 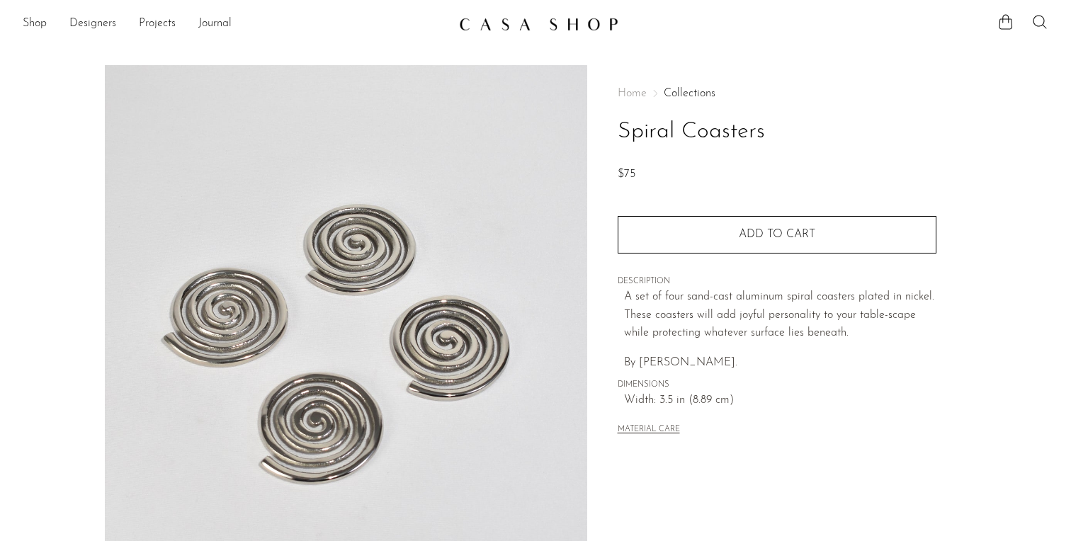 What do you see at coordinates (777, 385) in the screenshot?
I see `span: DIMENSIONS` at bounding box center [777, 385].